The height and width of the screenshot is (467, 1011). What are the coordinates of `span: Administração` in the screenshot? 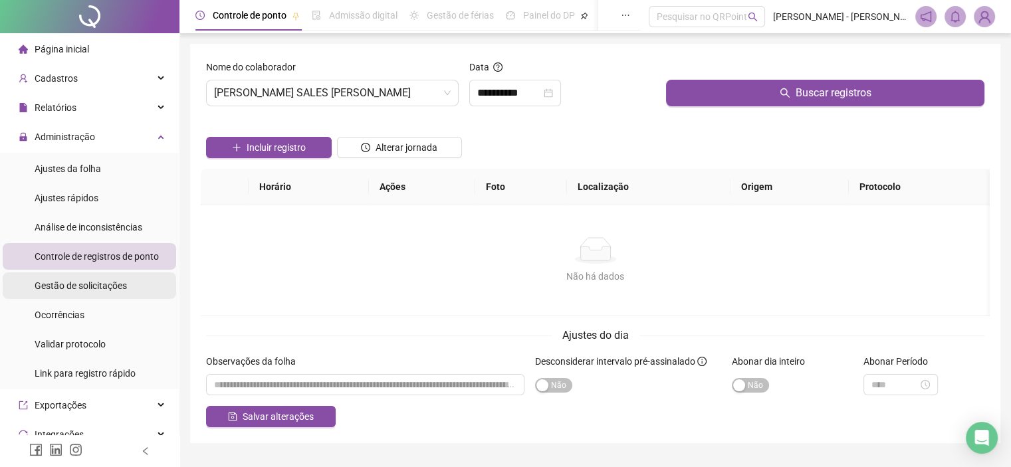 It's located at (65, 137).